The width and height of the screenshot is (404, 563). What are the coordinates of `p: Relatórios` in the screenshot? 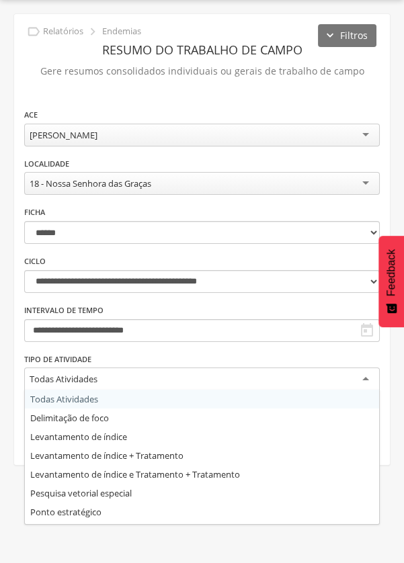 It's located at (63, 32).